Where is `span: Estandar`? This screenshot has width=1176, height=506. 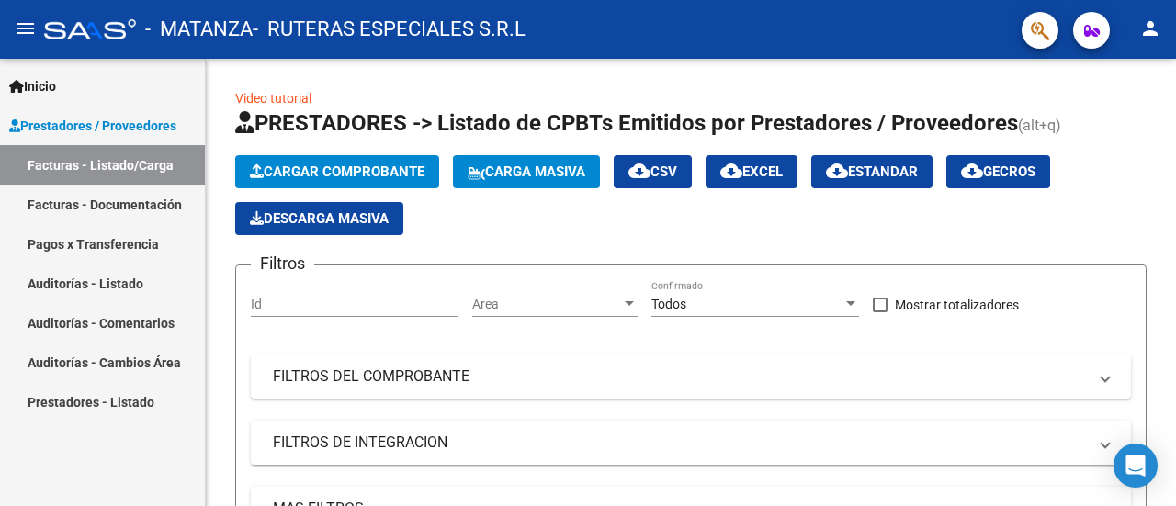
span: Estandar is located at coordinates (872, 172).